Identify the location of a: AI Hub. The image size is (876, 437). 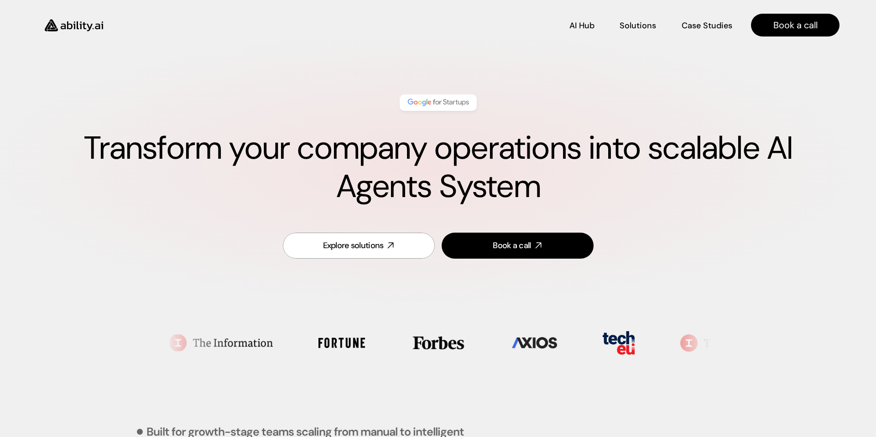
(582, 25).